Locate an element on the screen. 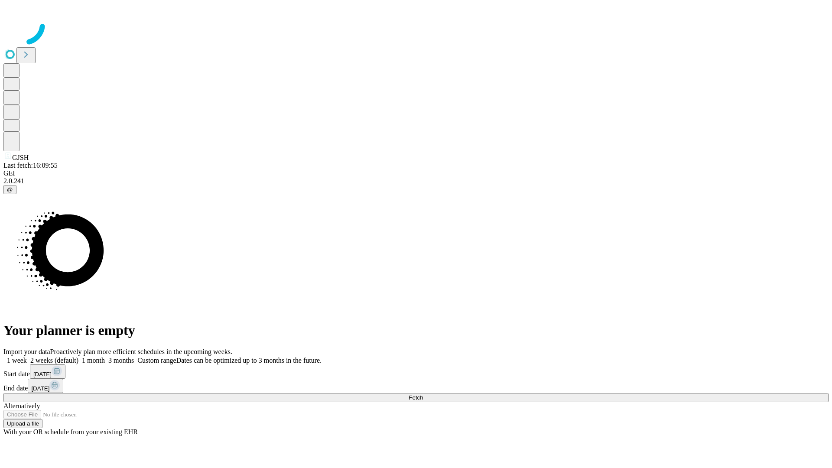 The image size is (832, 468). span: With your OR schedule from your existing EHR is located at coordinates (71, 432).